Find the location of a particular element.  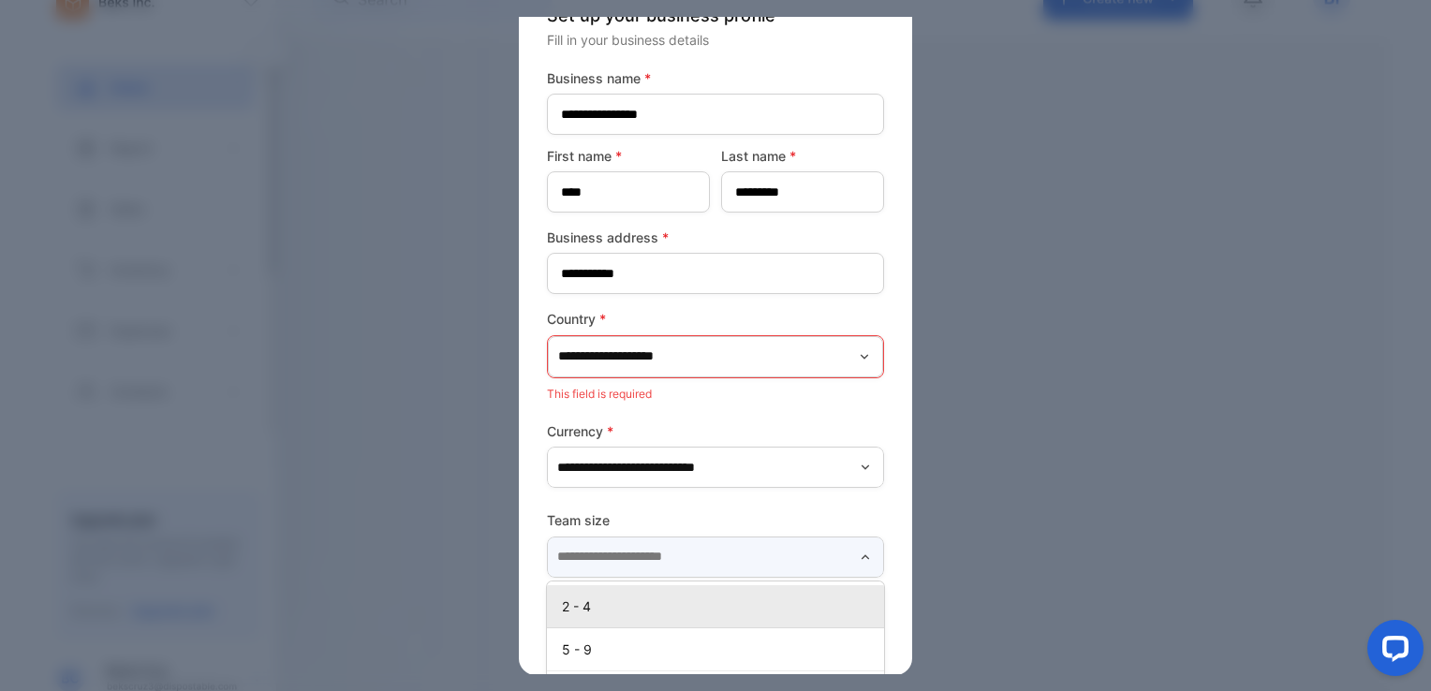

label: Business address is located at coordinates (715, 237).